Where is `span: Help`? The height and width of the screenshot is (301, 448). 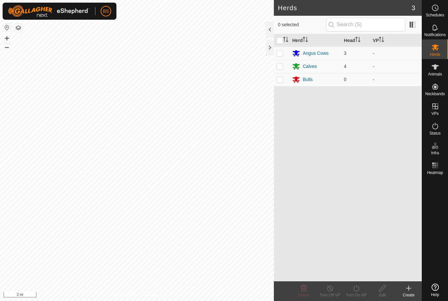 span: Help is located at coordinates (435, 295).